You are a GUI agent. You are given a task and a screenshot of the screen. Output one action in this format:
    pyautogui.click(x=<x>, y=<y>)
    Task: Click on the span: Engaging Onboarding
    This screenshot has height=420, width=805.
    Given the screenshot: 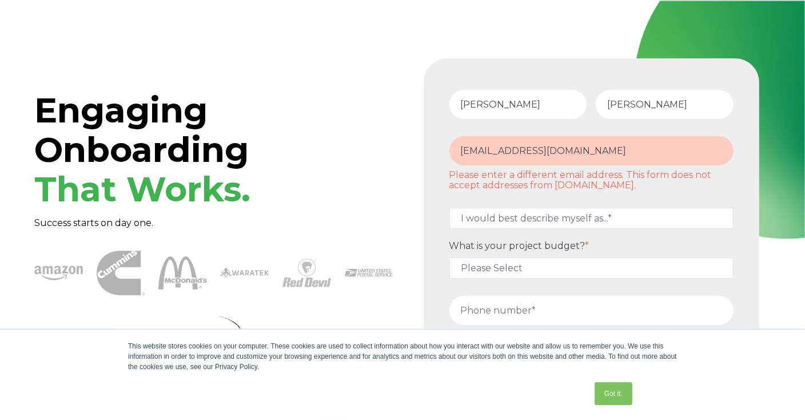 What is the action you would take?
    pyautogui.click(x=142, y=149)
    